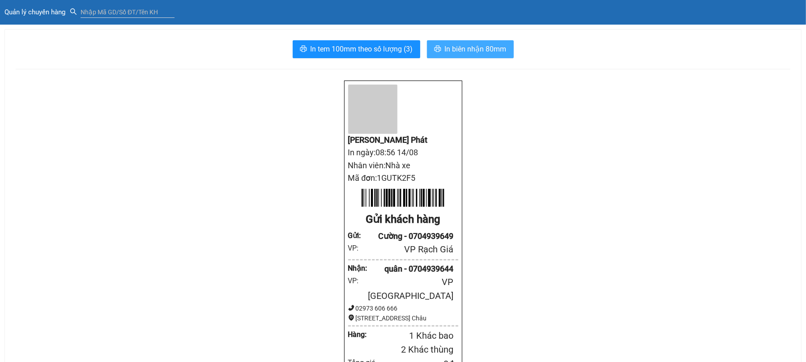 Image resolution: width=806 pixels, height=362 pixels. What do you see at coordinates (96, 13) in the screenshot?
I see `span: Nhận:` at bounding box center [96, 13].